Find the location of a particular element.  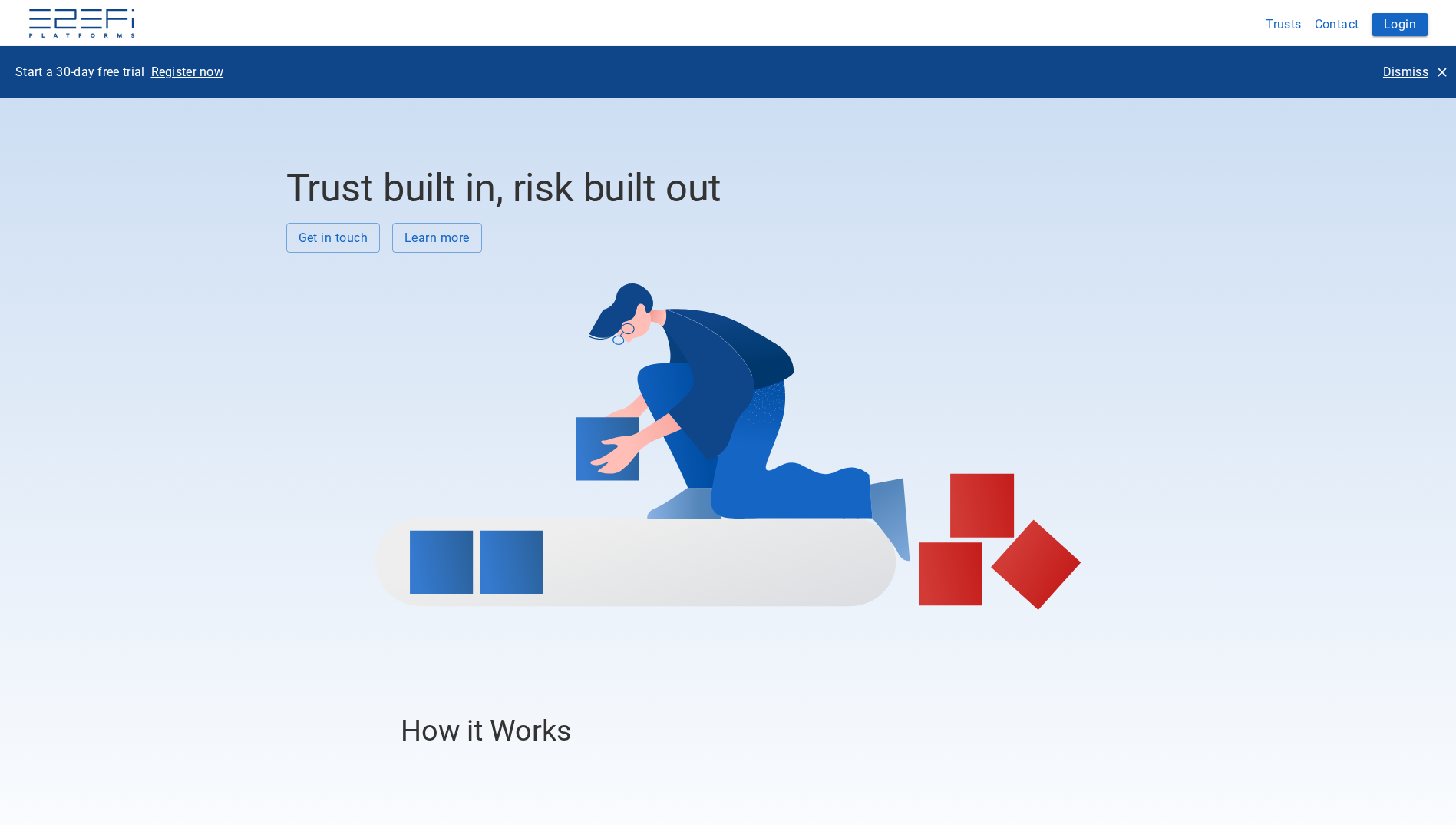

button: Get in touch is located at coordinates (333, 237).